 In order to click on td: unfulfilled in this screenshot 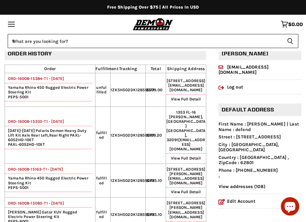, I will do `click(103, 90)`.